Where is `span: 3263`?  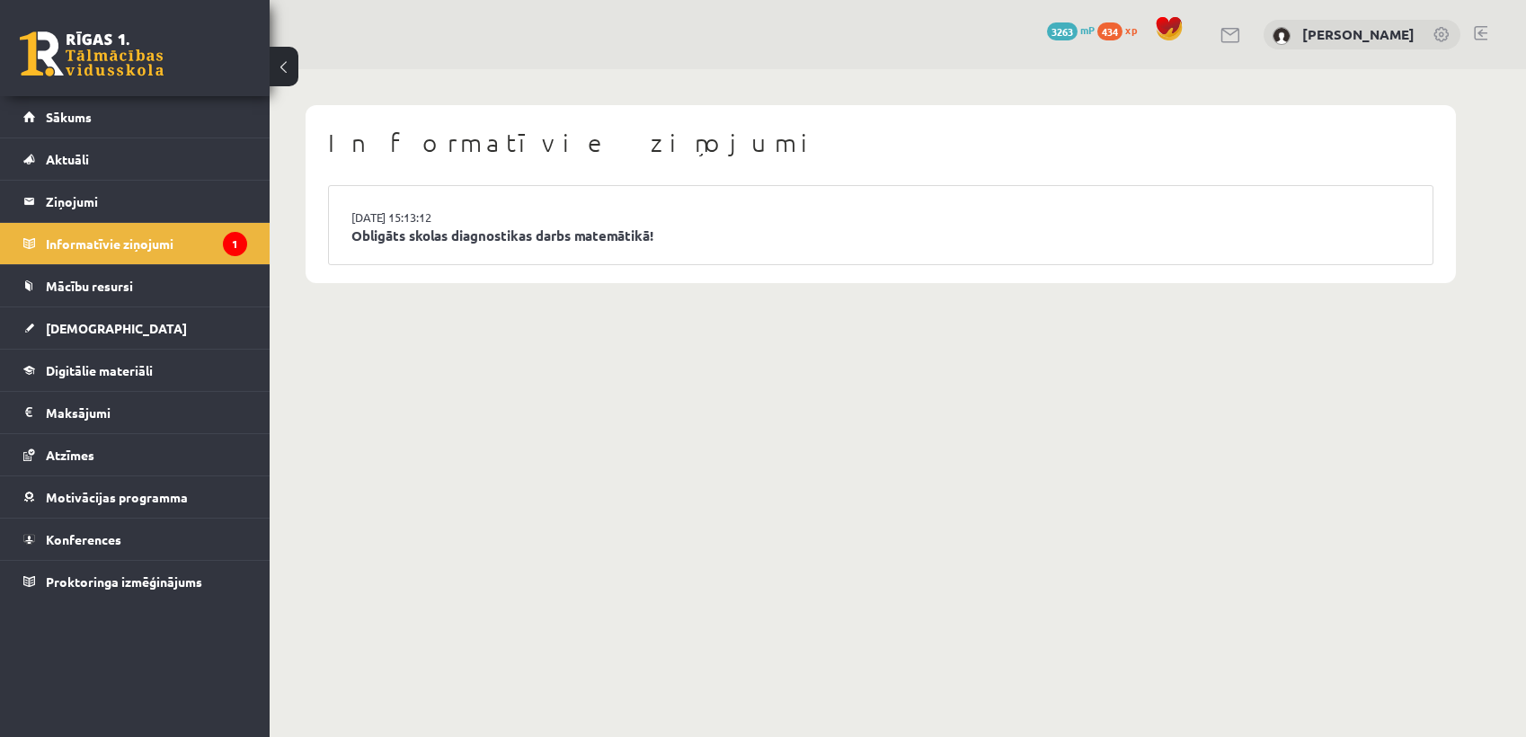
span: 3263 is located at coordinates (1062, 31).